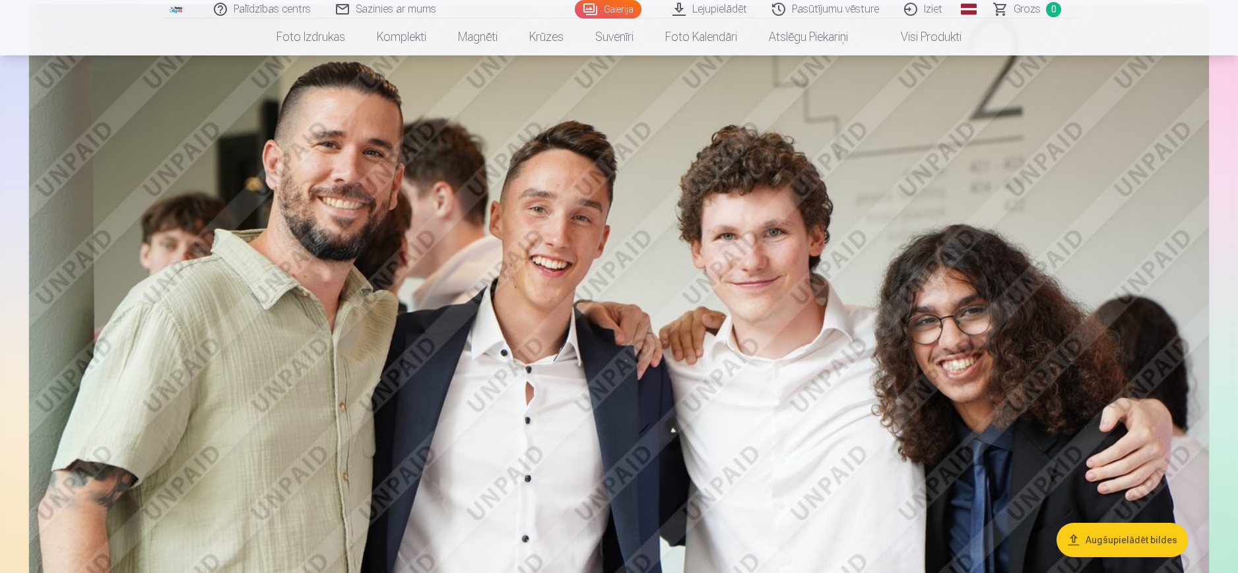 This screenshot has width=1238, height=573. Describe the element at coordinates (614, 37) in the screenshot. I see `a: Suvenīri` at that location.